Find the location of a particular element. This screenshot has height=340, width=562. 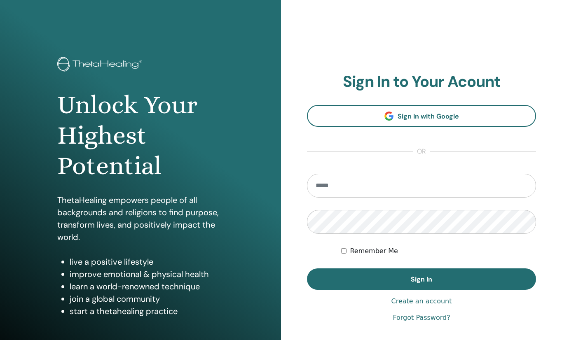

a: Create an account is located at coordinates (421, 302).